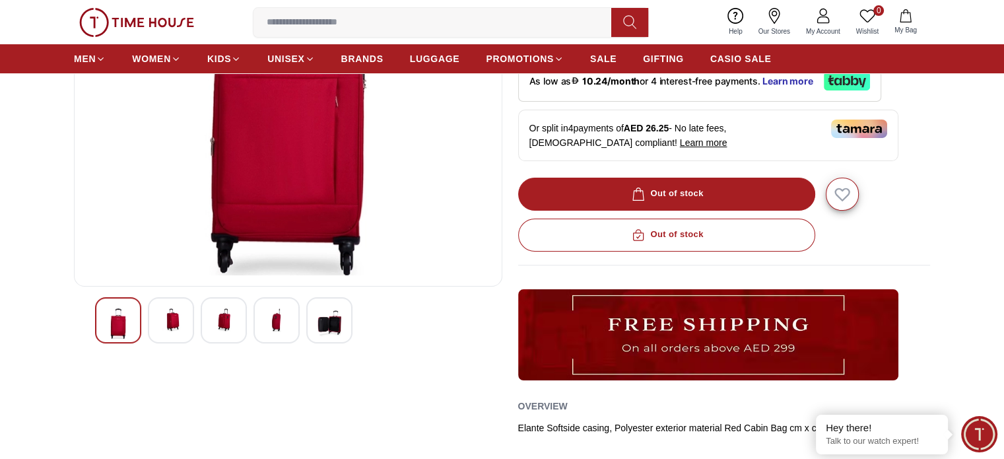 The image size is (1004, 459). I want to click on span: KIDS, so click(219, 59).